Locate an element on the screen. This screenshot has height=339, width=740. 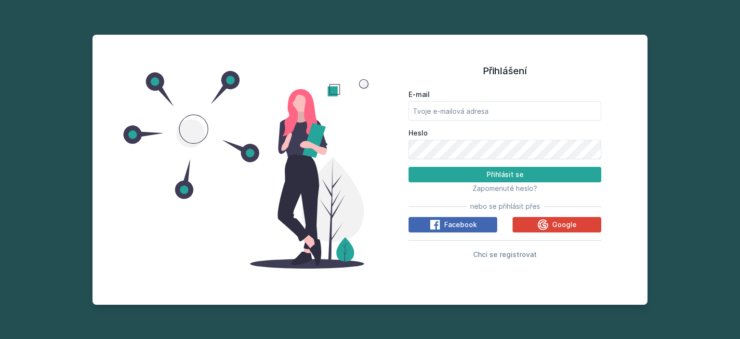
button: Facebook is located at coordinates (453, 224).